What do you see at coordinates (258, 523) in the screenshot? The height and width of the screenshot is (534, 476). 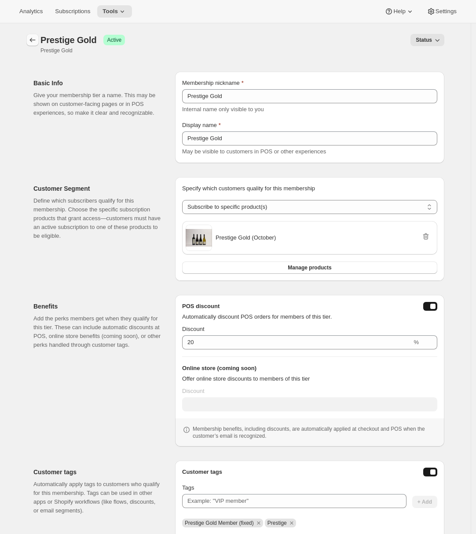 I see `button: Remove Prestige Gold Member (fixed)` at bounding box center [258, 523].